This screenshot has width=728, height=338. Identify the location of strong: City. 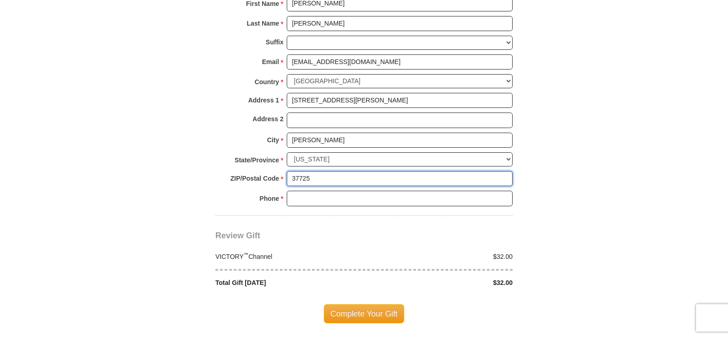
(273, 140).